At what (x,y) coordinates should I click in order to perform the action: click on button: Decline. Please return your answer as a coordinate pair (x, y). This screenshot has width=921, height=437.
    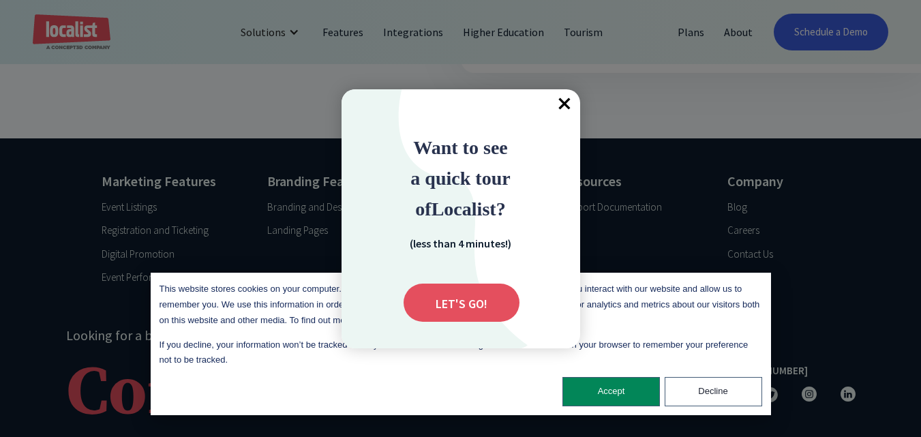
    Looking at the image, I should click on (713, 391).